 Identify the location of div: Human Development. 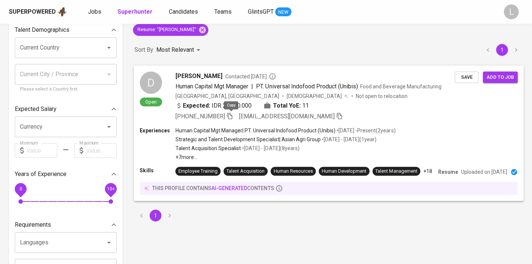
(344, 171).